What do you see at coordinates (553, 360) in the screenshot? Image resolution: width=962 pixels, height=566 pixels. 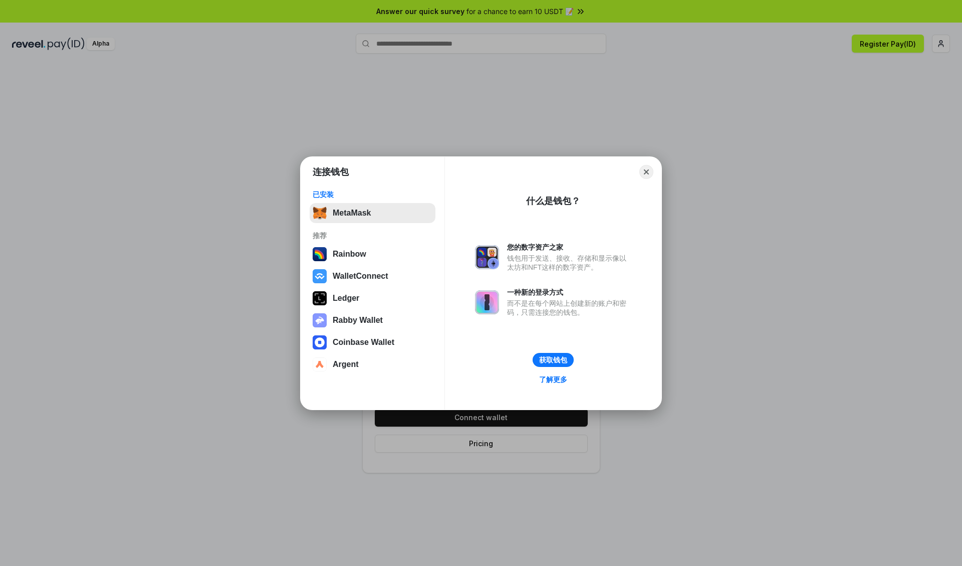 I see `div: 获取钱包` at bounding box center [553, 360].